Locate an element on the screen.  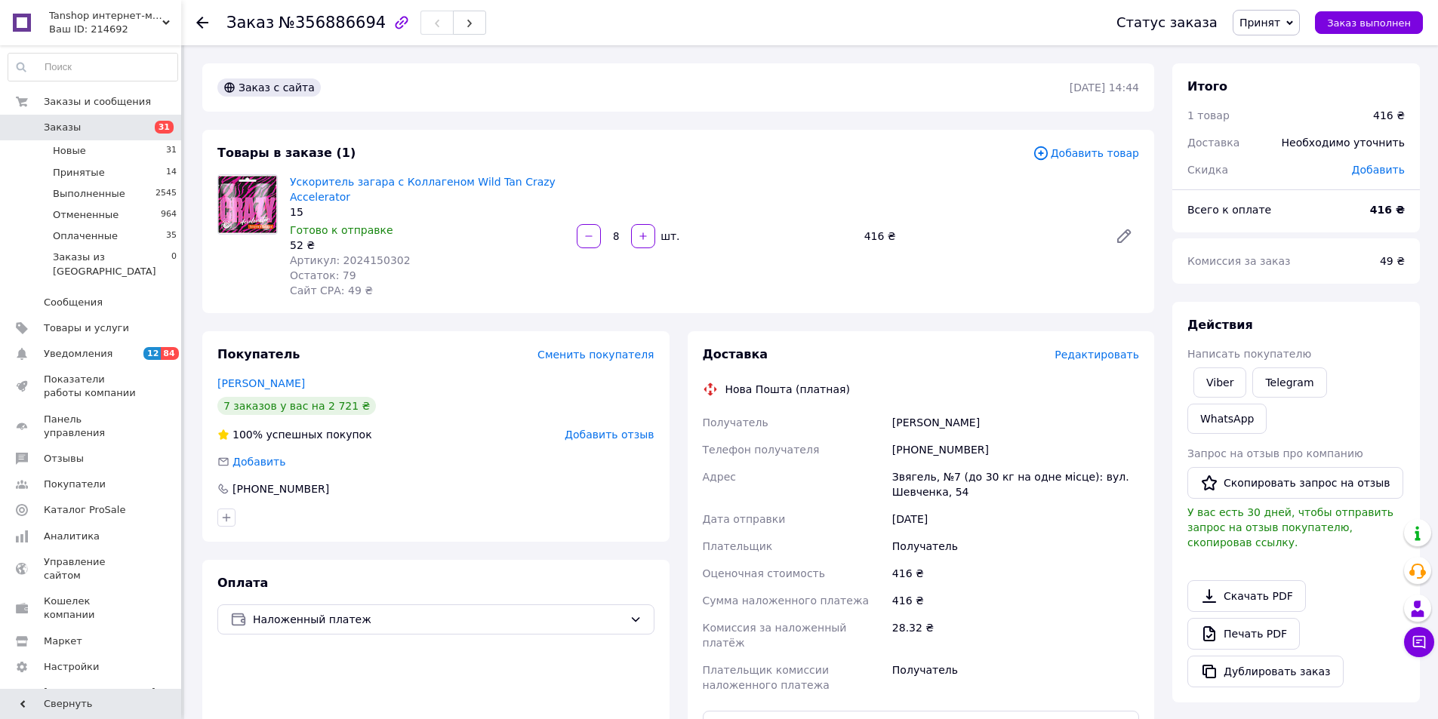
span: Сумма наложенного платежа is located at coordinates (786, 601).